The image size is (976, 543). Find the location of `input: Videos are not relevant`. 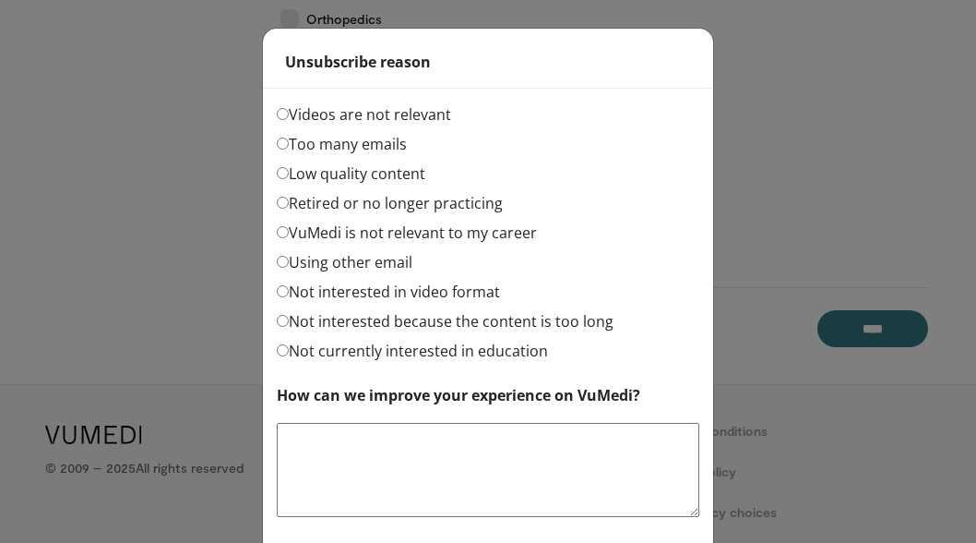

input: Videos are not relevant is located at coordinates (282, 113).